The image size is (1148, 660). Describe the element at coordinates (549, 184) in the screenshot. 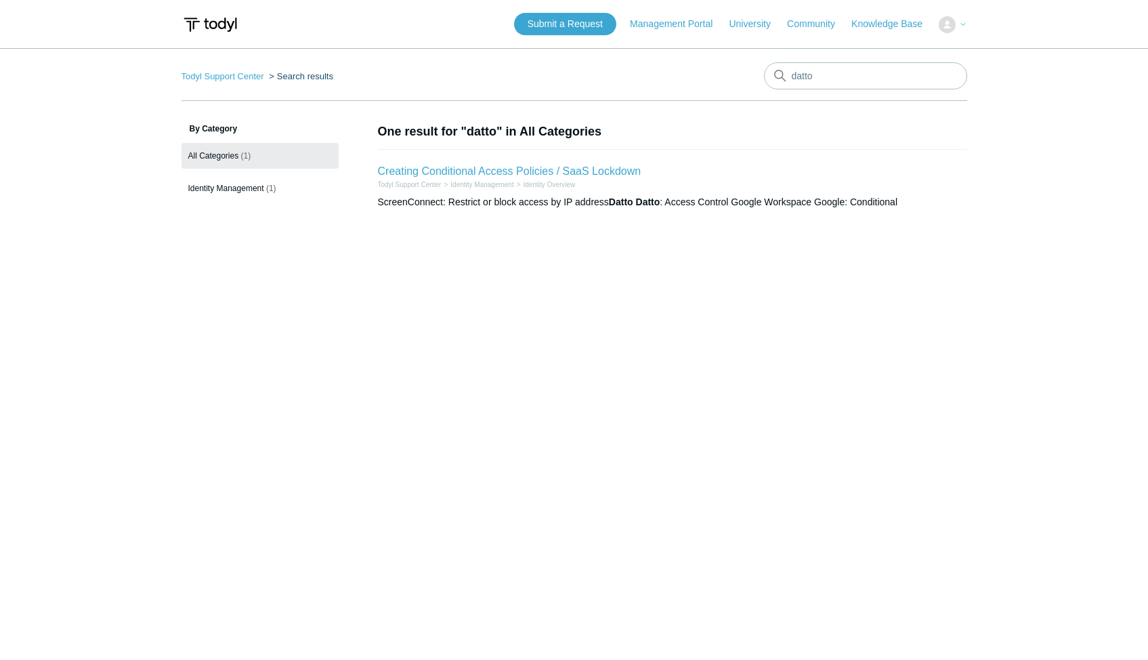

I see `a: Identity Overview` at that location.